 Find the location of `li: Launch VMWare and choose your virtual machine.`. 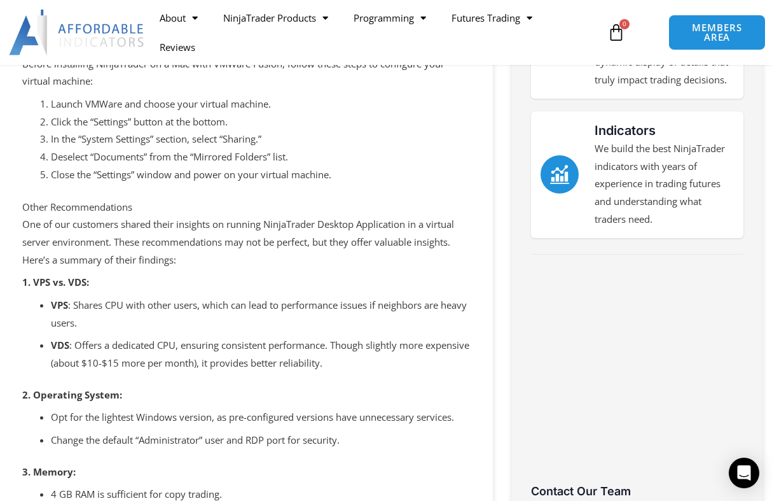

li: Launch VMWare and choose your virtual machine. is located at coordinates (261, 104).